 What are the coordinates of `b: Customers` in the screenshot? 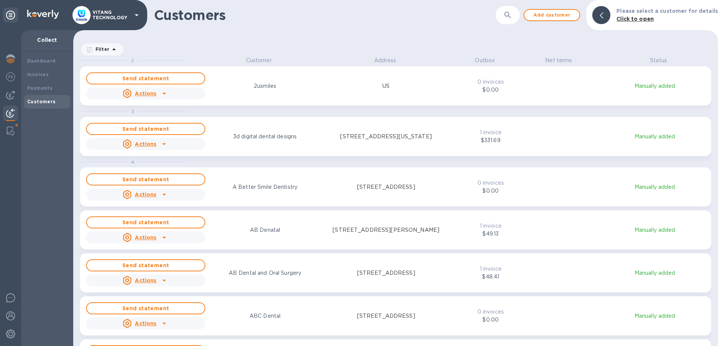 It's located at (42, 101).